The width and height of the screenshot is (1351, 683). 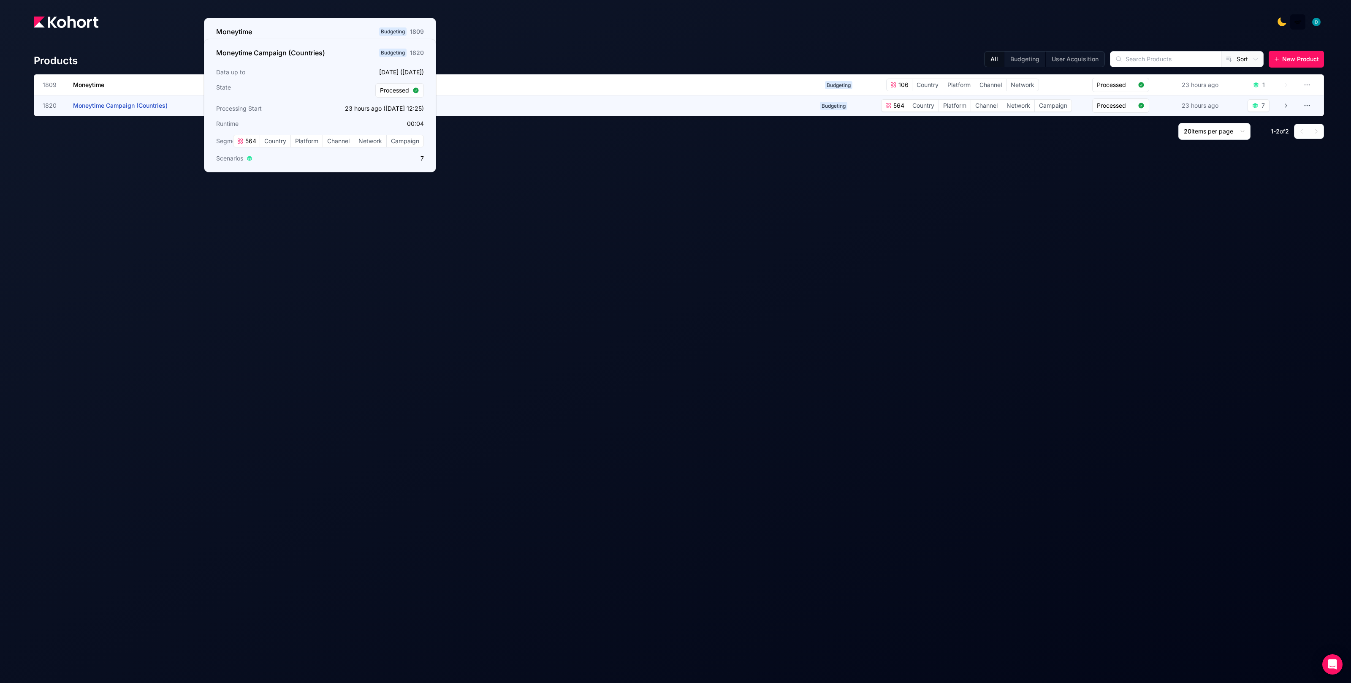 I want to click on img: Kohort logo, so click(x=66, y=22).